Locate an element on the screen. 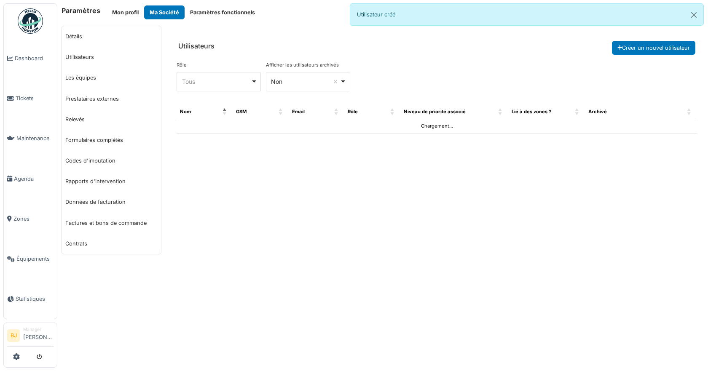  span: Nom is located at coordinates (185, 112).